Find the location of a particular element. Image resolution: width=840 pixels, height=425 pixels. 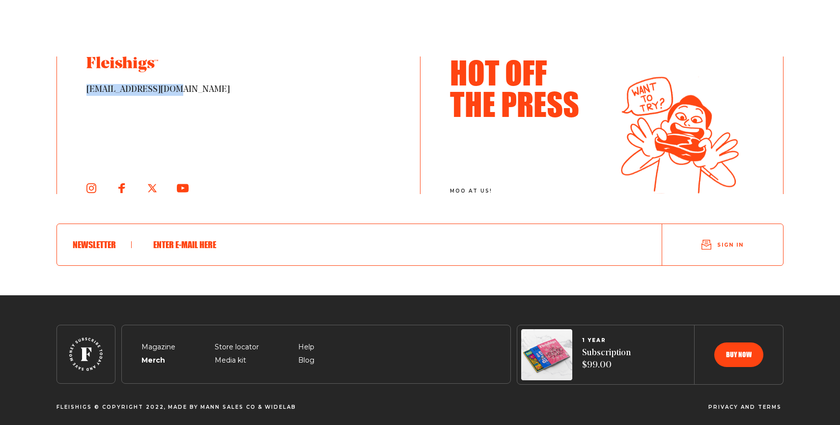

span: Magazine is located at coordinates (158, 347).